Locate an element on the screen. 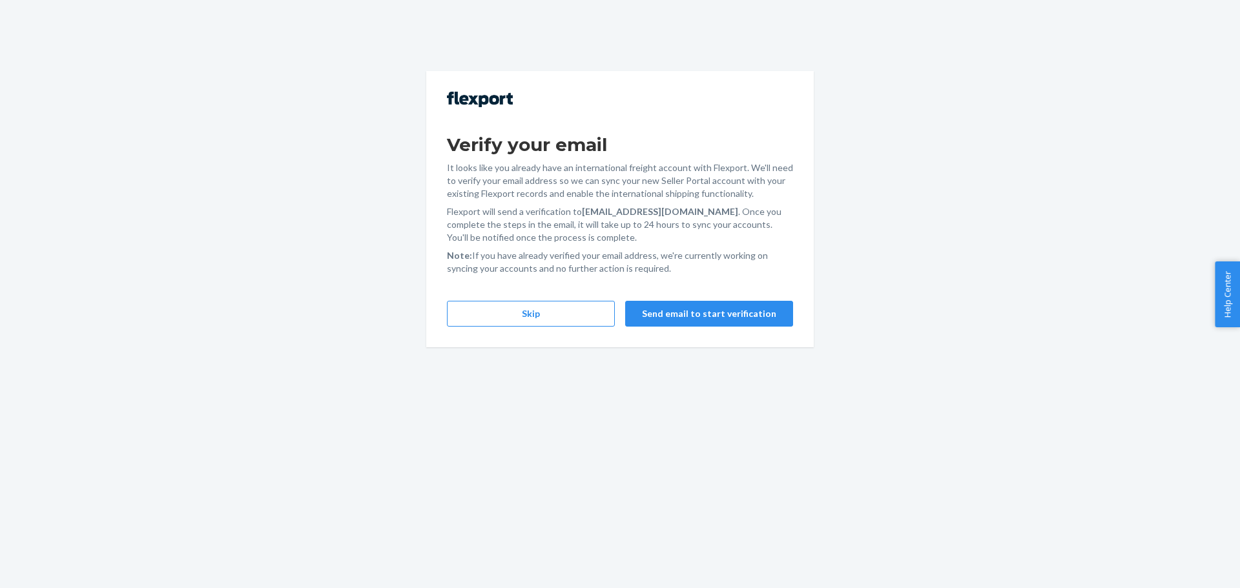 Image resolution: width=1240 pixels, height=588 pixels. span: Help Center is located at coordinates (1227, 294).